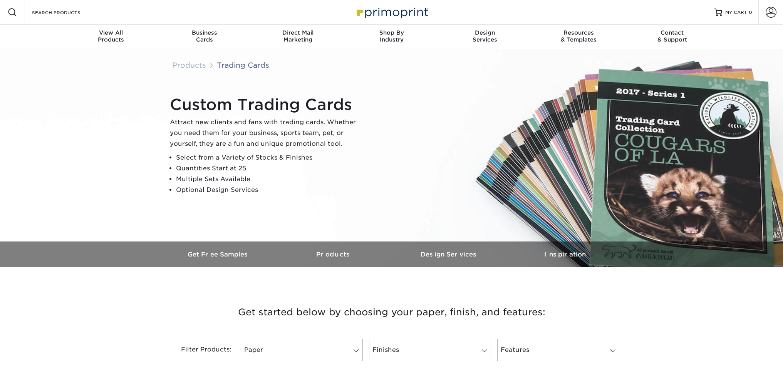 The width and height of the screenshot is (783, 378). Describe the element at coordinates (266, 105) in the screenshot. I see `h1: Custom Trading Cards` at that location.